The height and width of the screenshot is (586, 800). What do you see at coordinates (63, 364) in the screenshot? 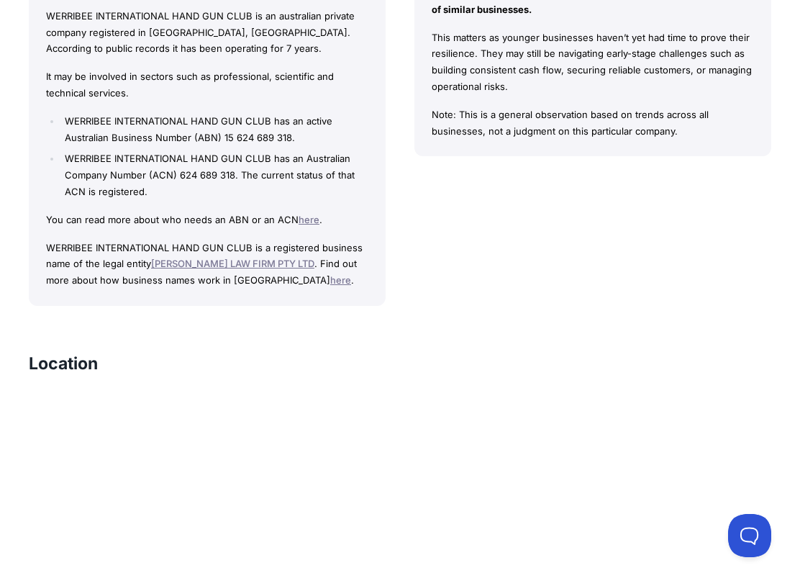
I see `h3: Location` at bounding box center [63, 364].